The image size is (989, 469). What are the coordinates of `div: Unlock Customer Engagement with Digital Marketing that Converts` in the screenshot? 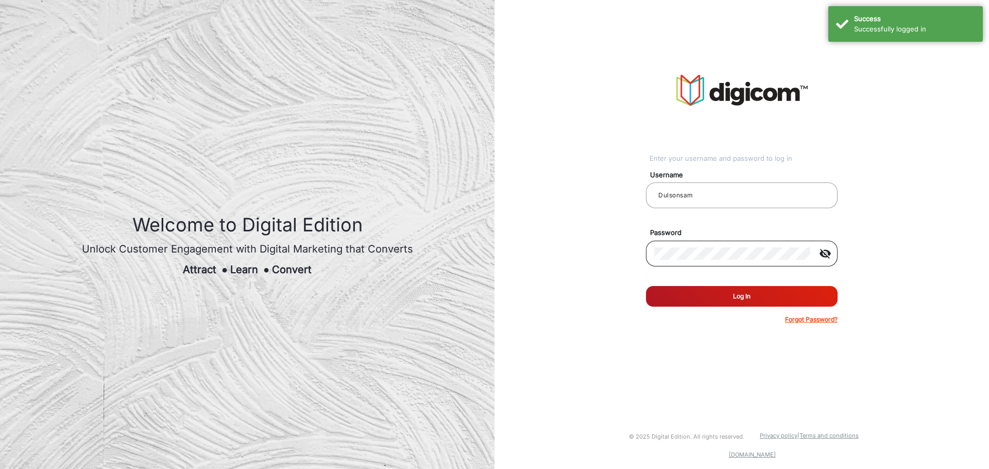 It's located at (247, 249).